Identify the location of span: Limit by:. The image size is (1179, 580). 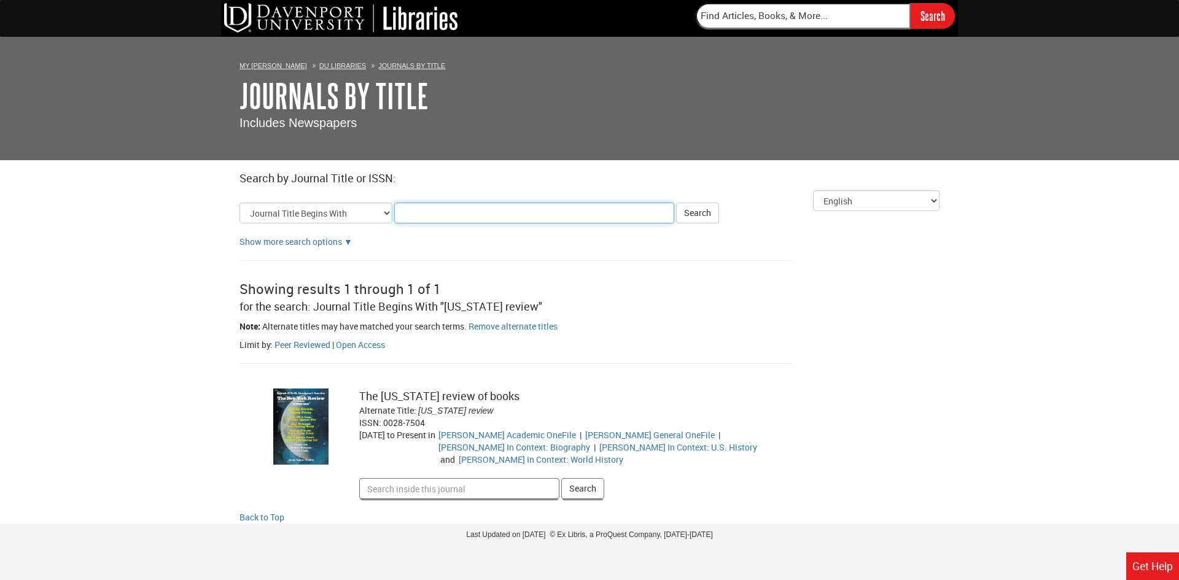
(256, 344).